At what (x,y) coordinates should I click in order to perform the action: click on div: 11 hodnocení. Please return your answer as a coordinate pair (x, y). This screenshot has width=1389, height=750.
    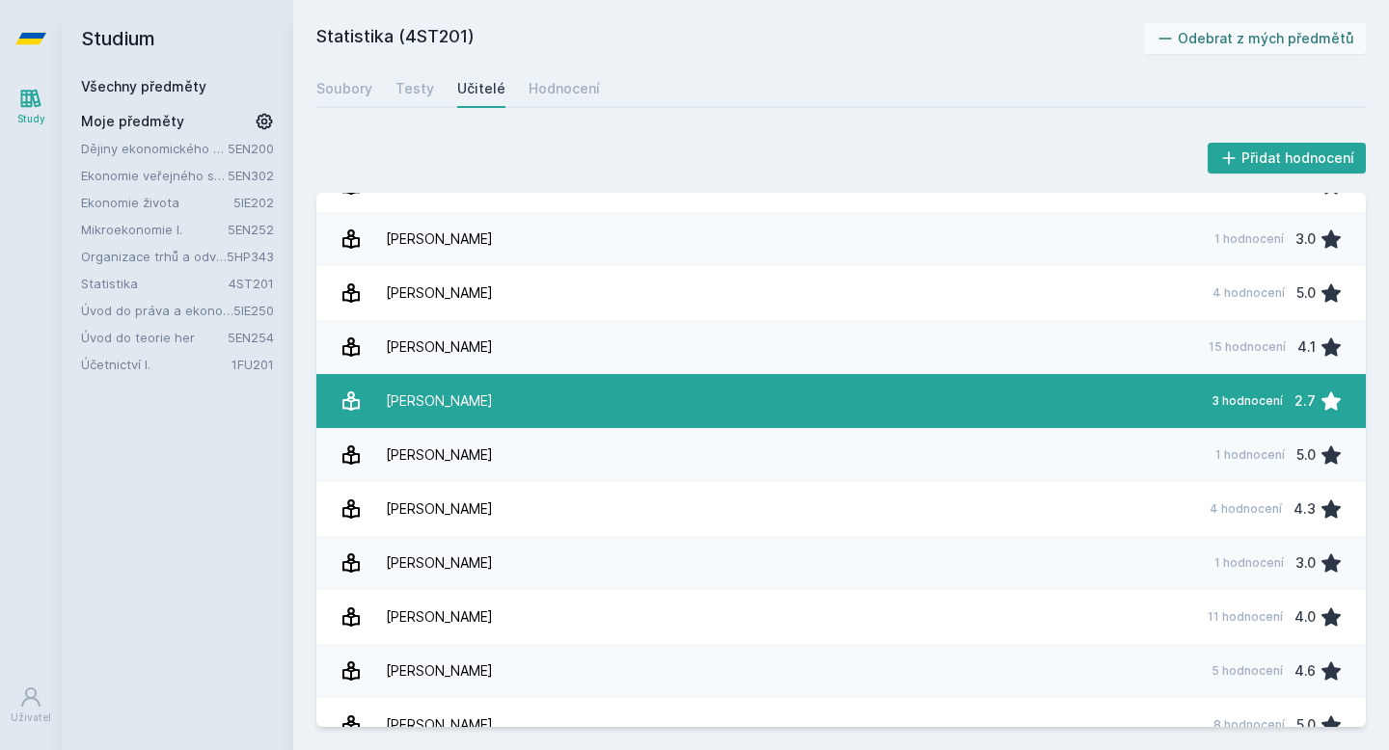
    Looking at the image, I should click on (1245, 617).